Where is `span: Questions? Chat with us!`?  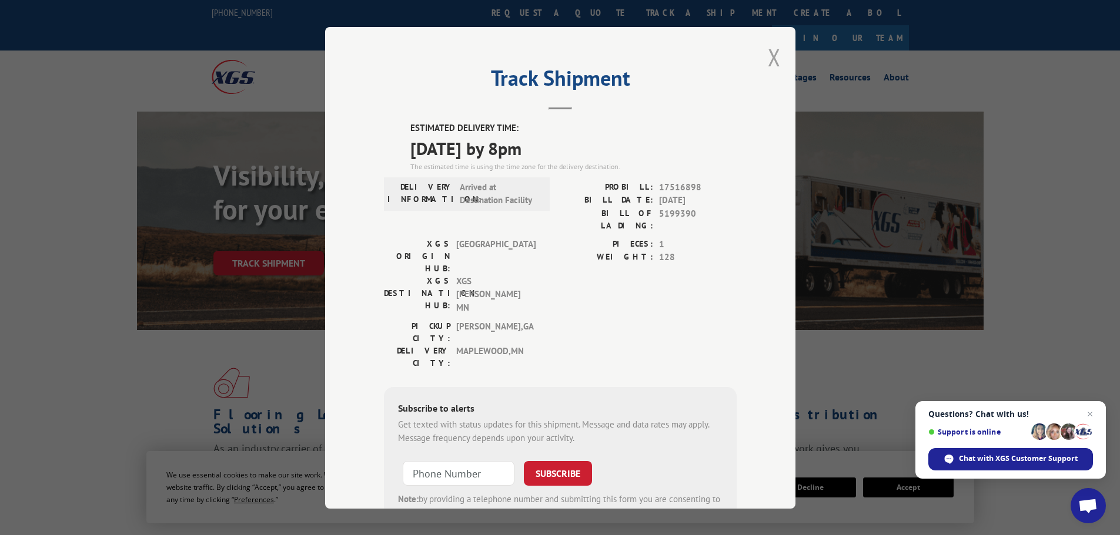
span: Questions? Chat with us! is located at coordinates (1010, 414).